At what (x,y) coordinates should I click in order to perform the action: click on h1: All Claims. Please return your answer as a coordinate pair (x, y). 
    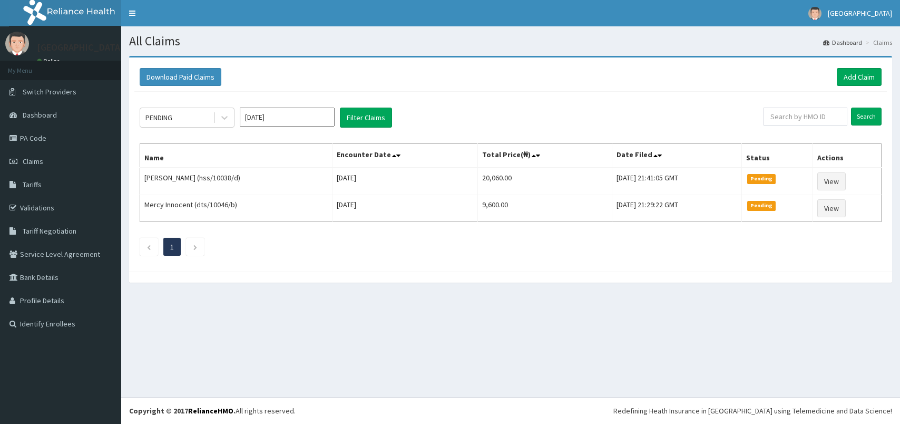
    Looking at the image, I should click on (511, 41).